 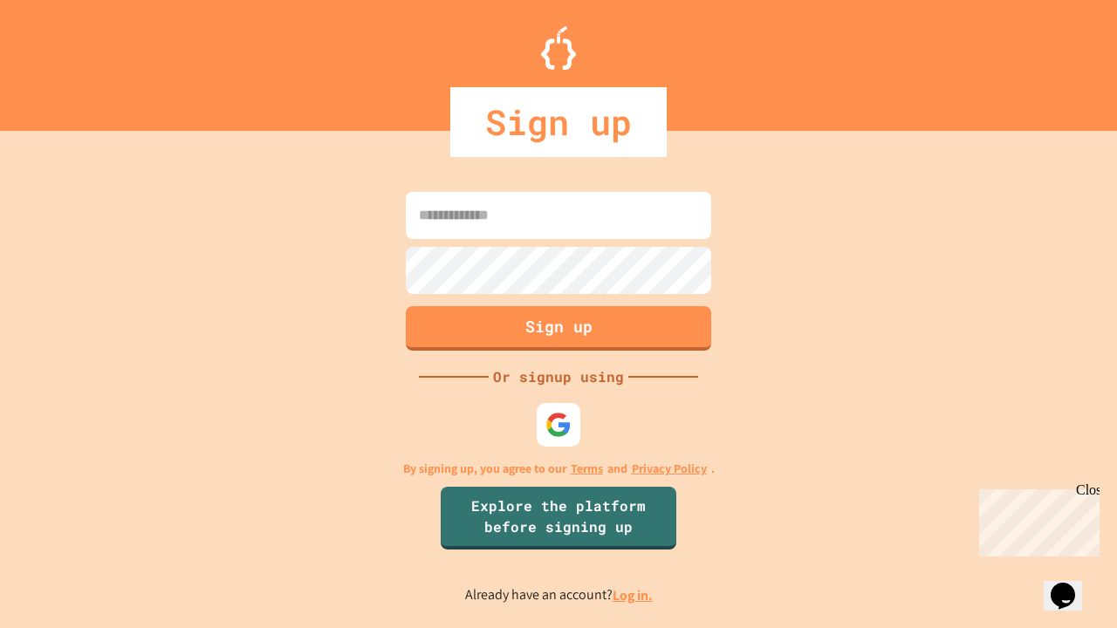 What do you see at coordinates (559, 328) in the screenshot?
I see `button: Sign up` at bounding box center [559, 328].